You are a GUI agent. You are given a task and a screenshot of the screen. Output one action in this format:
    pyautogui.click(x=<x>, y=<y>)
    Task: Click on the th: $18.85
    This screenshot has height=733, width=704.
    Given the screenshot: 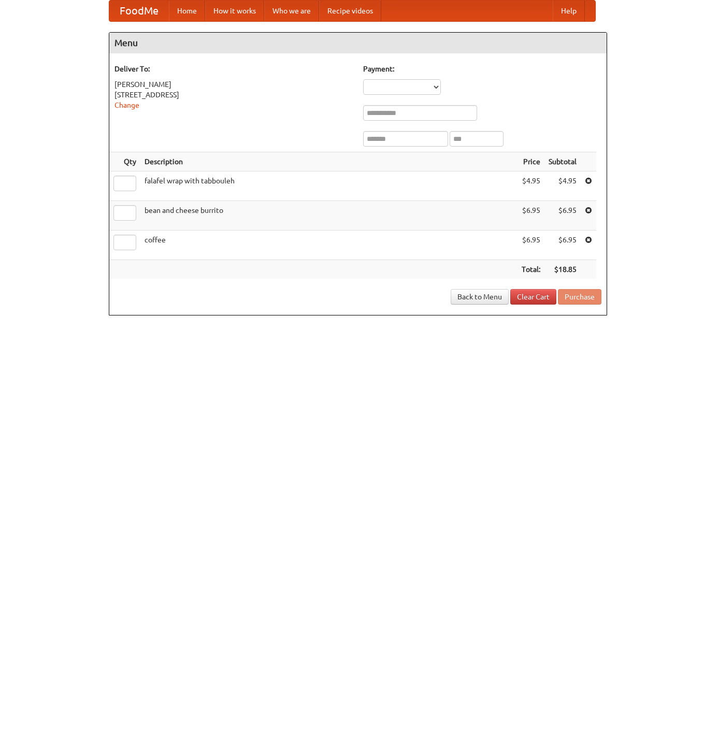 What is the action you would take?
    pyautogui.click(x=562, y=269)
    